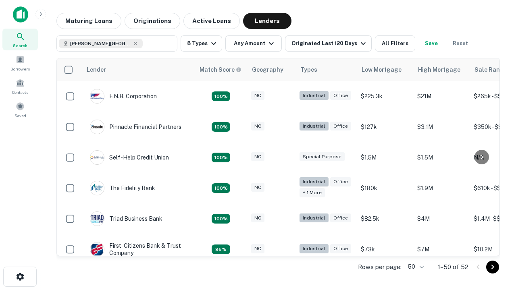  What do you see at coordinates (442, 70) in the screenshot?
I see `th: High Mortgage` at bounding box center [442, 70].